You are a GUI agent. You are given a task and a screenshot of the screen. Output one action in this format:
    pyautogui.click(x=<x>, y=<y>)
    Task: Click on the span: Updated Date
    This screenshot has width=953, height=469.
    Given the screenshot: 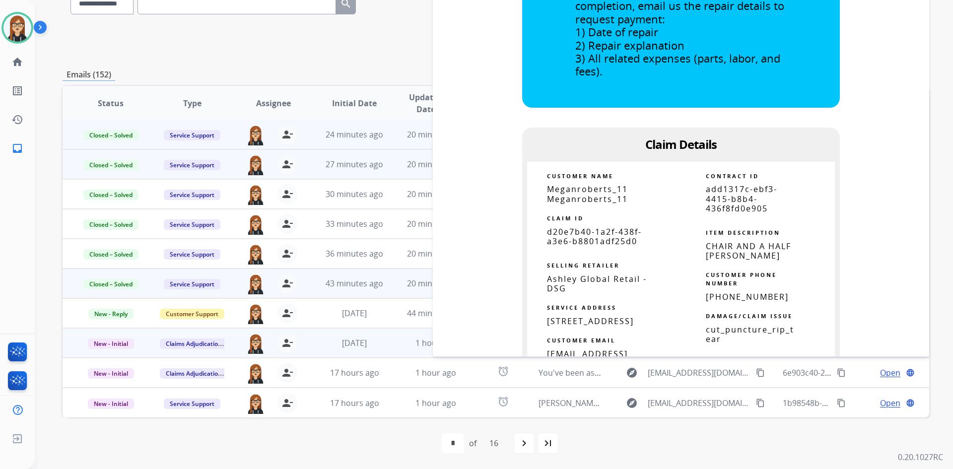 What is the action you would take?
    pyautogui.click(x=426, y=103)
    